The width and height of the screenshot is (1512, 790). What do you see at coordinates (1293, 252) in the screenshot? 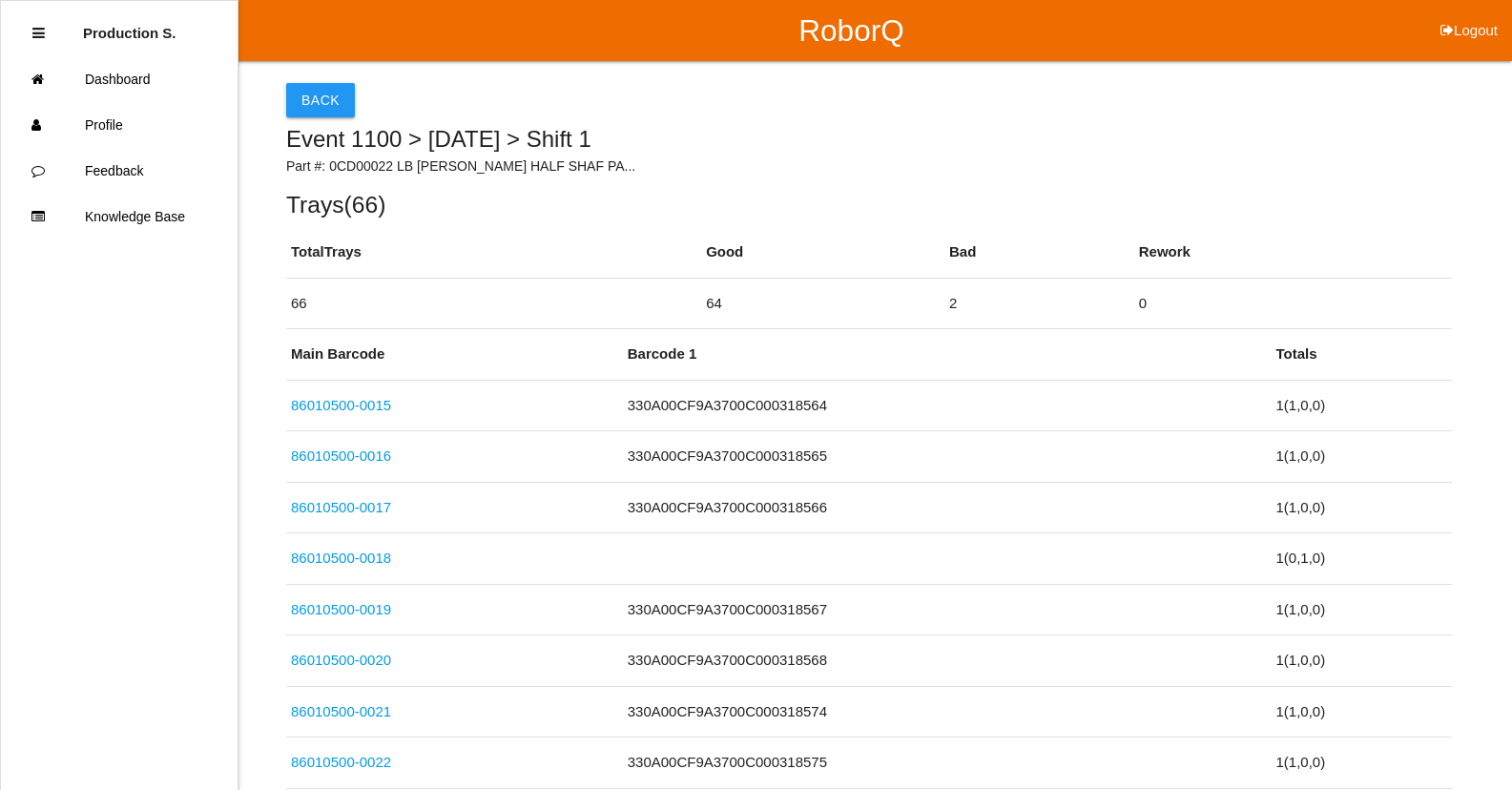
I see `th: Rework` at bounding box center [1293, 252].